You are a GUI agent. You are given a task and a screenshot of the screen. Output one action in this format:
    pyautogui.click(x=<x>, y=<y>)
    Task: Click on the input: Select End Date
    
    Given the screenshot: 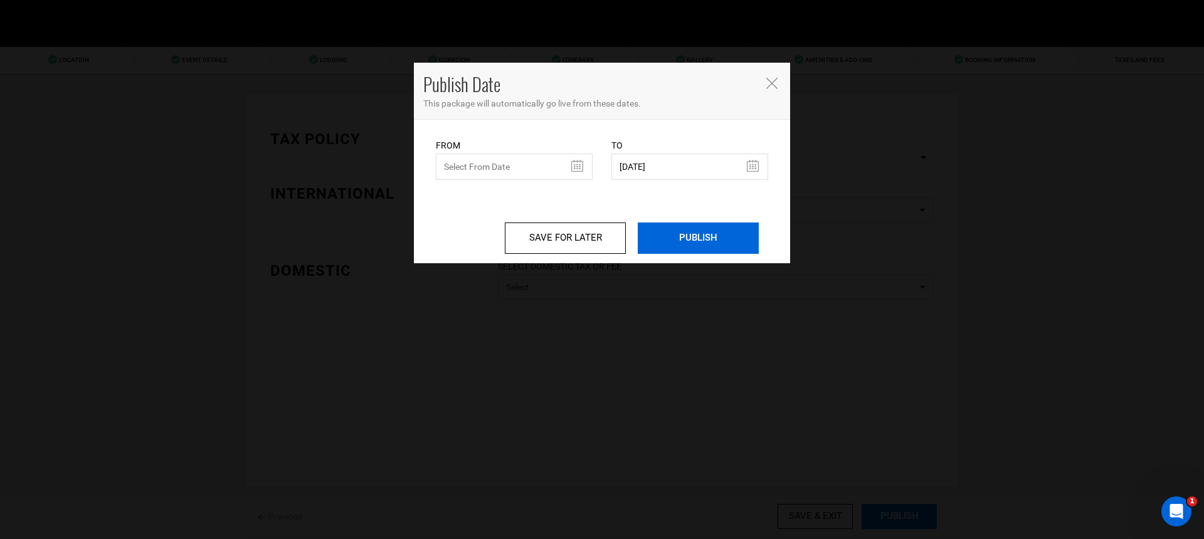 What is the action you would take?
    pyautogui.click(x=690, y=167)
    